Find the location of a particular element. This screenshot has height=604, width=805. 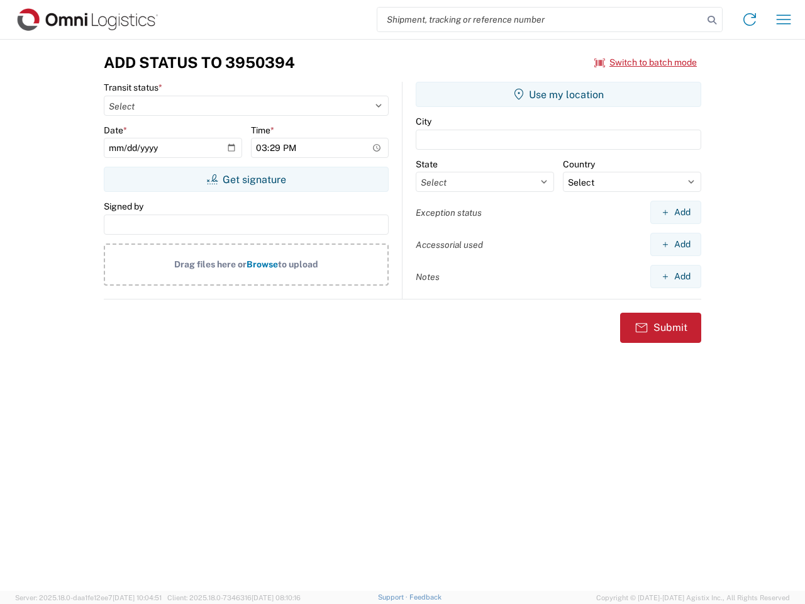

a: Feedback is located at coordinates (425, 597).